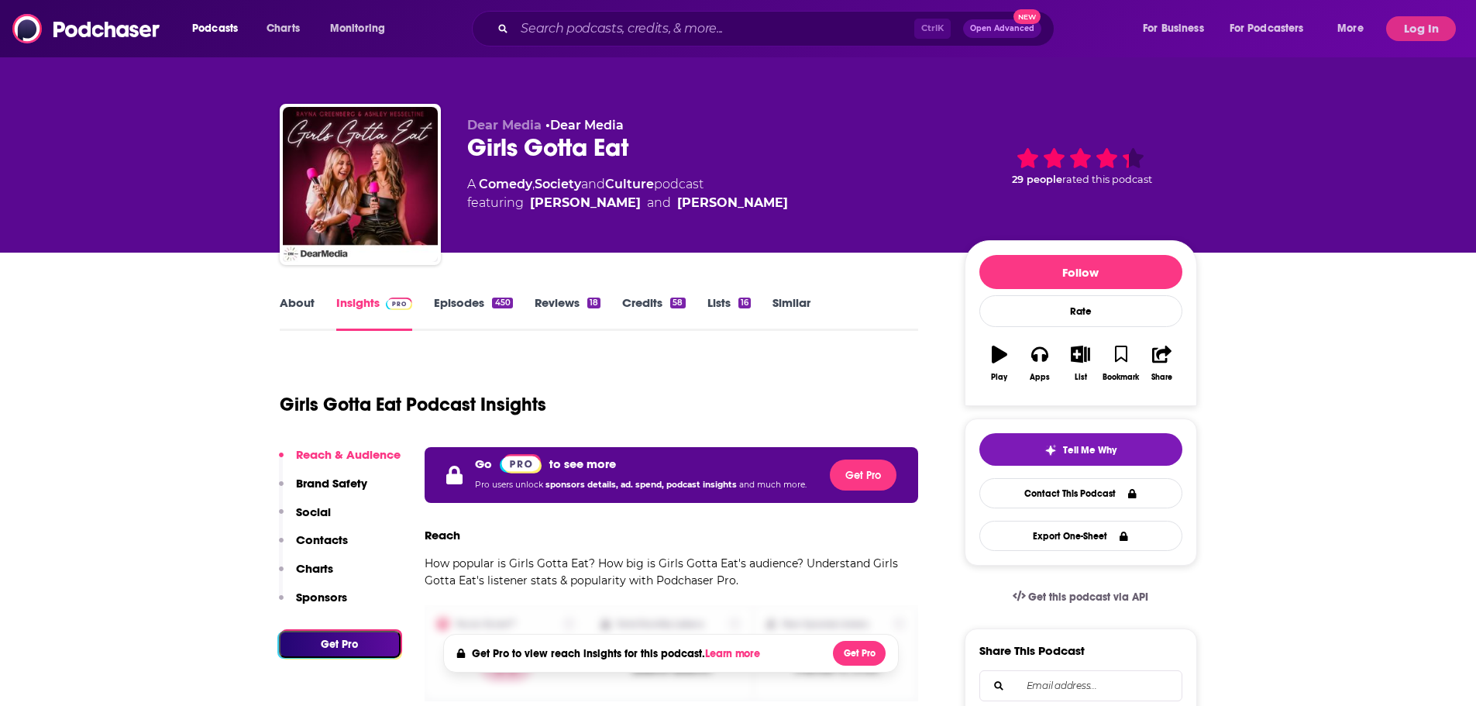 This screenshot has width=1476, height=706. Describe the element at coordinates (297, 313) in the screenshot. I see `a: About` at that location.